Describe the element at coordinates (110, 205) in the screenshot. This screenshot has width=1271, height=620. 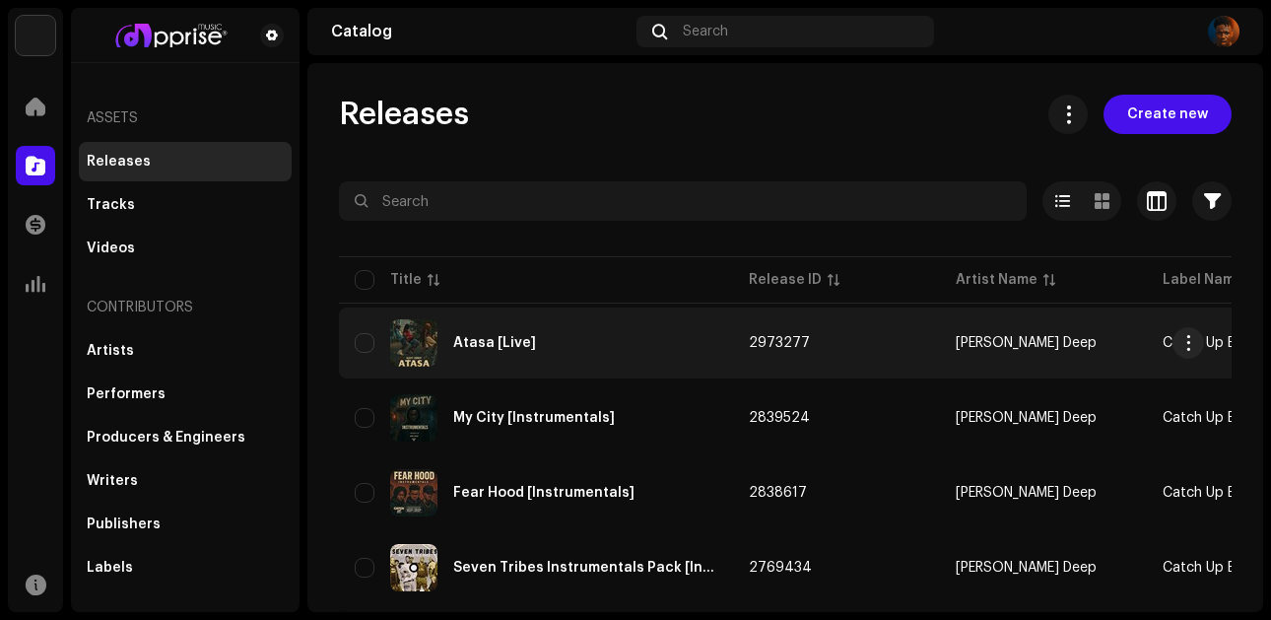
I see `div: Tracks` at that location.